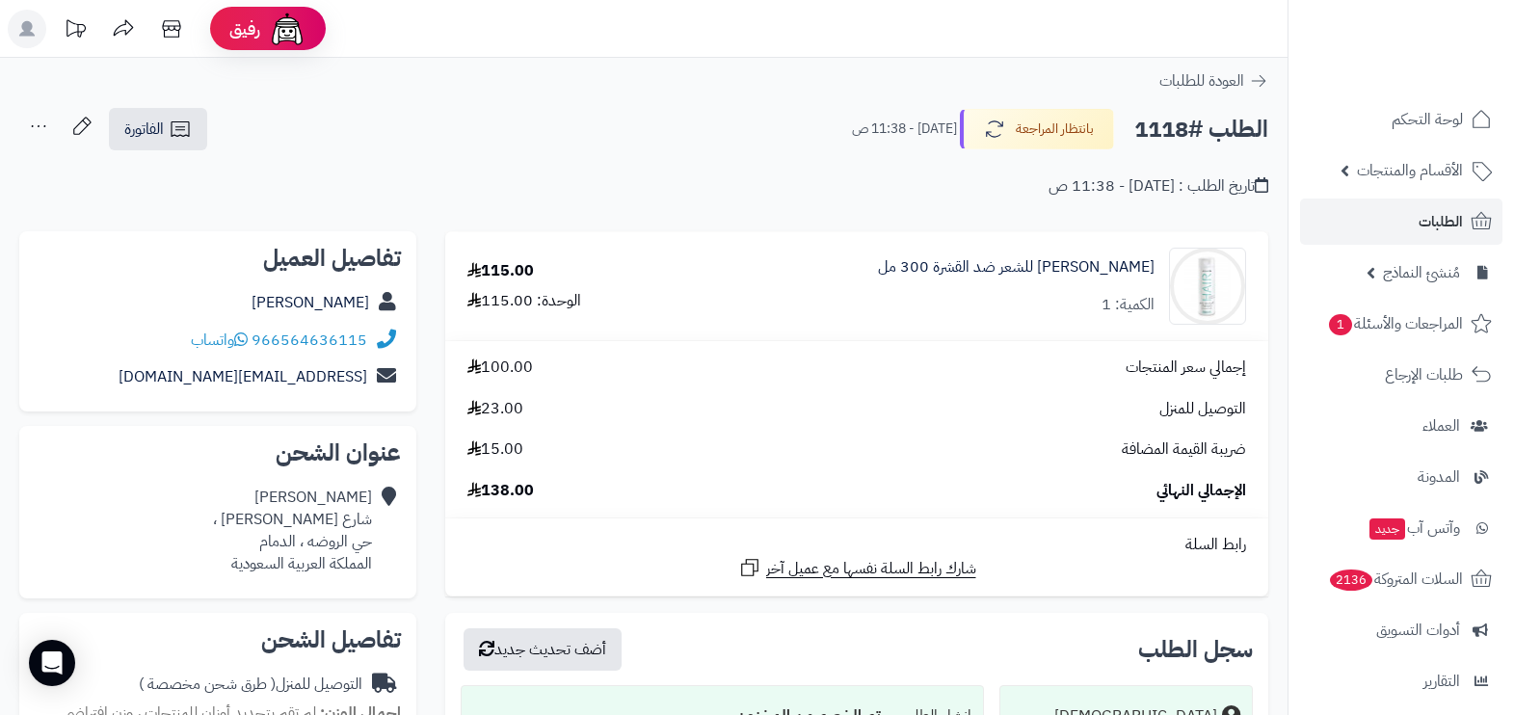 The height and width of the screenshot is (715, 1514). Describe the element at coordinates (1201, 129) in the screenshot. I see `h2: الطلب #1118` at that location.